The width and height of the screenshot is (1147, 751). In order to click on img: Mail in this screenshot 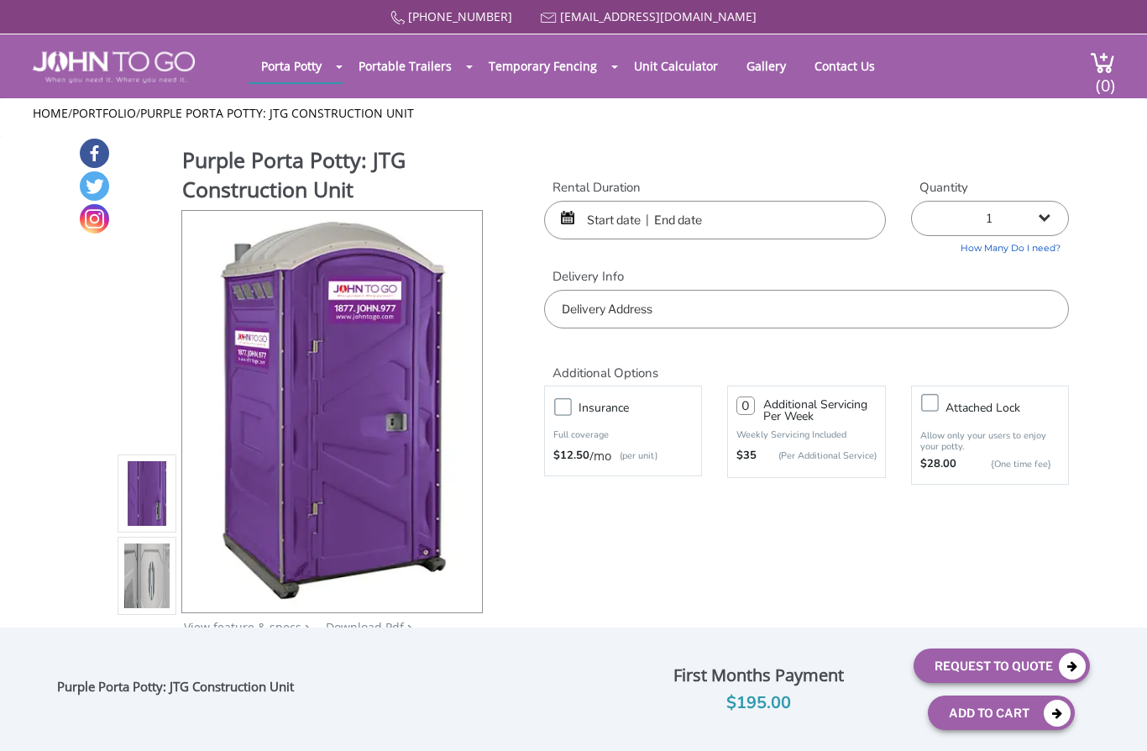, I will do `click(548, 18)`.